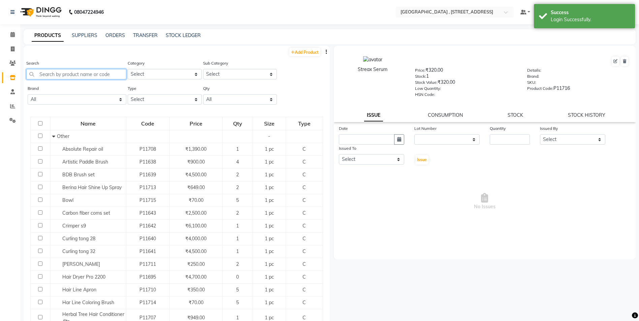 The image size is (639, 321). I want to click on label: Stock Value:, so click(426, 83).